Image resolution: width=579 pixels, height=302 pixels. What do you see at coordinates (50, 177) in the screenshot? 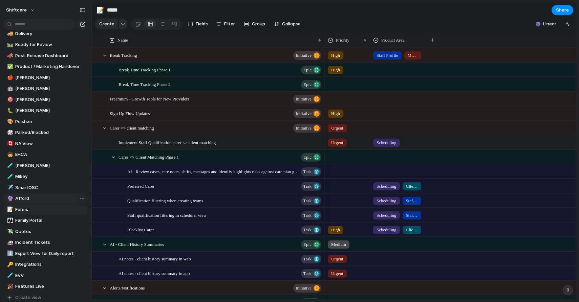
I see `span: Mikey` at bounding box center [50, 177].